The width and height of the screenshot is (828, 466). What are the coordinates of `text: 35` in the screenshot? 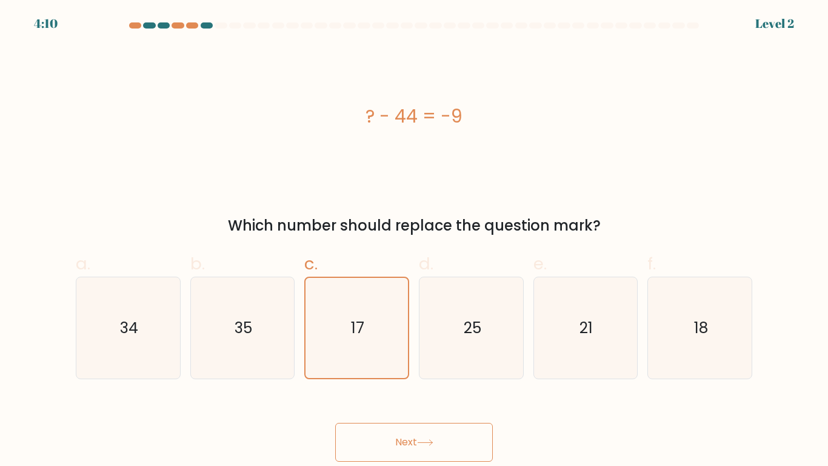 It's located at (243, 327).